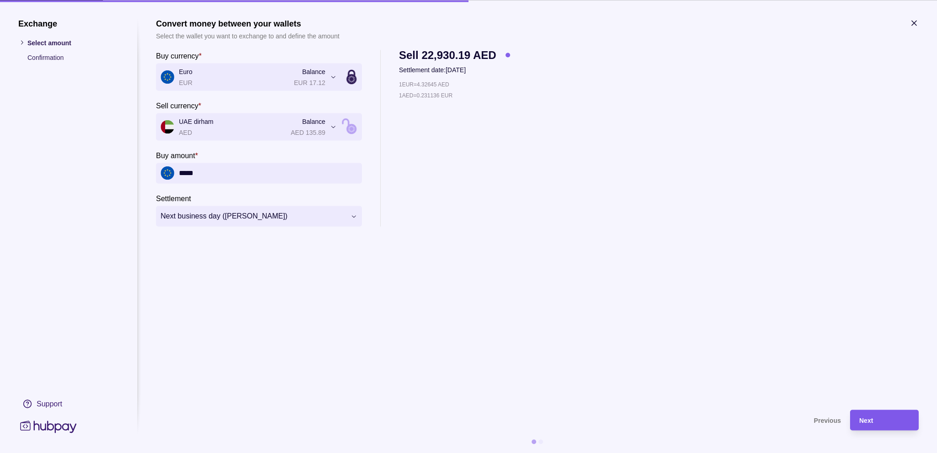 This screenshot has width=937, height=453. Describe the element at coordinates (73, 57) in the screenshot. I see `p: Confirmation` at that location.